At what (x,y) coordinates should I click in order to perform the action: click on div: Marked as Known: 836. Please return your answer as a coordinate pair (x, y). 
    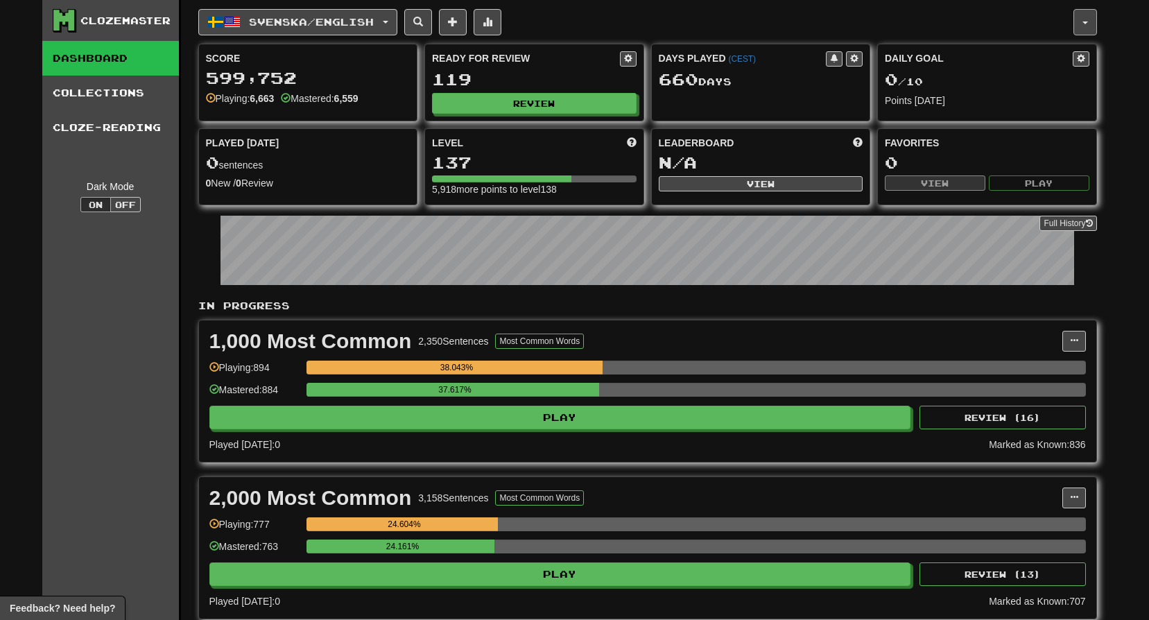
    Looking at the image, I should click on (1037, 445).